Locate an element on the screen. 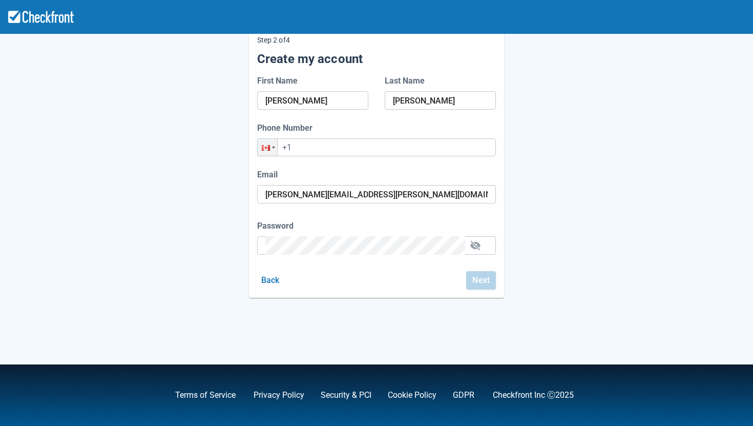  p: Step 2 of 4 is located at coordinates (377, 40).